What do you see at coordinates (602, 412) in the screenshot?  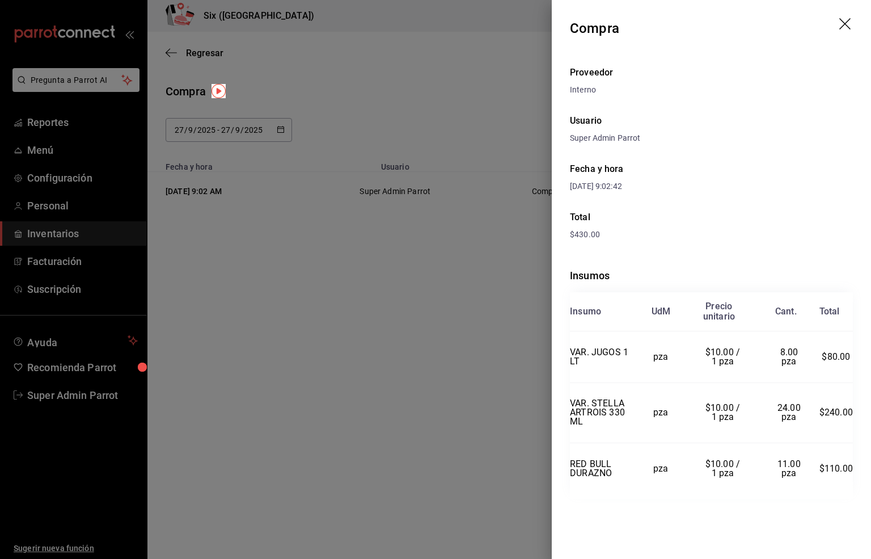 I see `td: VAR. STELLA ARTROIS 330 ML` at bounding box center [602, 412].